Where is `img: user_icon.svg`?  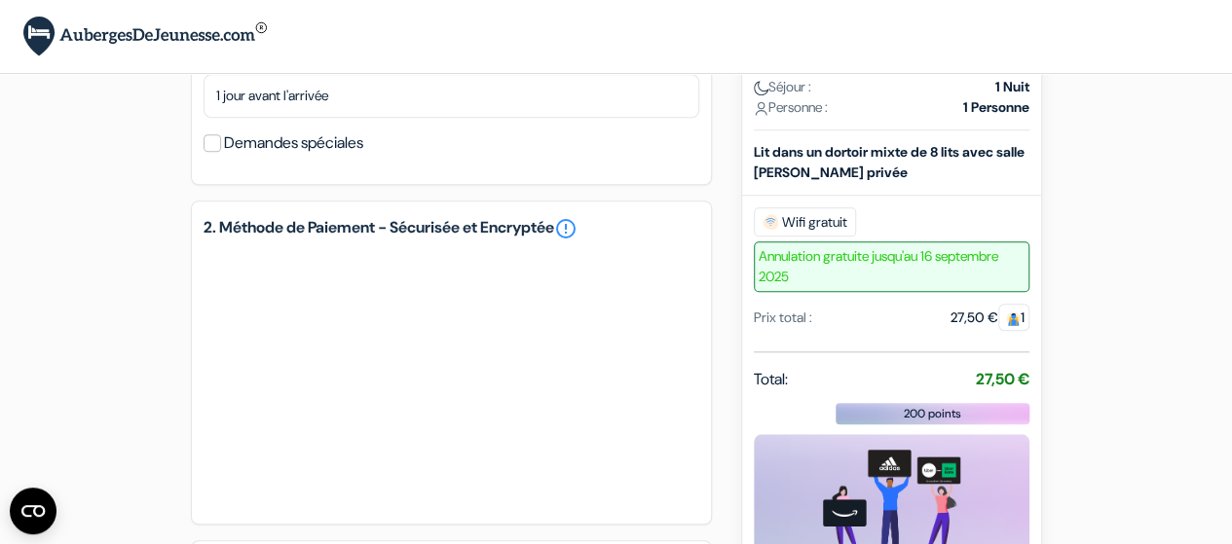
img: user_icon.svg is located at coordinates (761, 108).